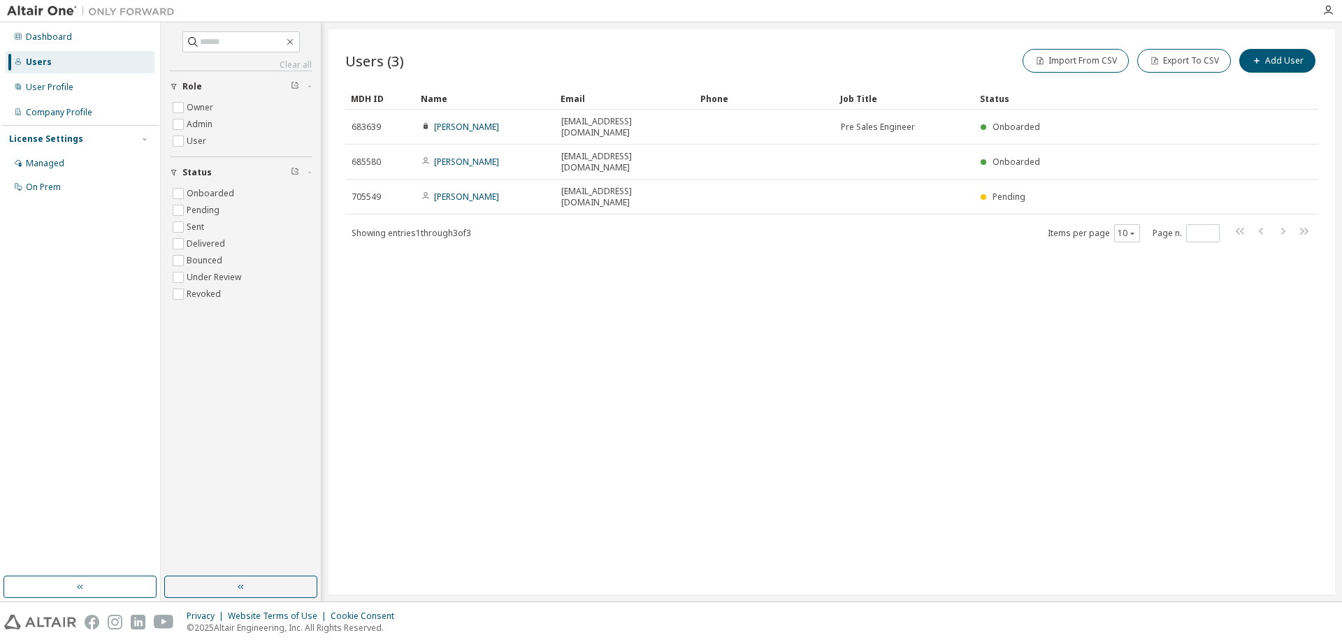 The image size is (1342, 642). I want to click on a: Clear all, so click(240, 65).